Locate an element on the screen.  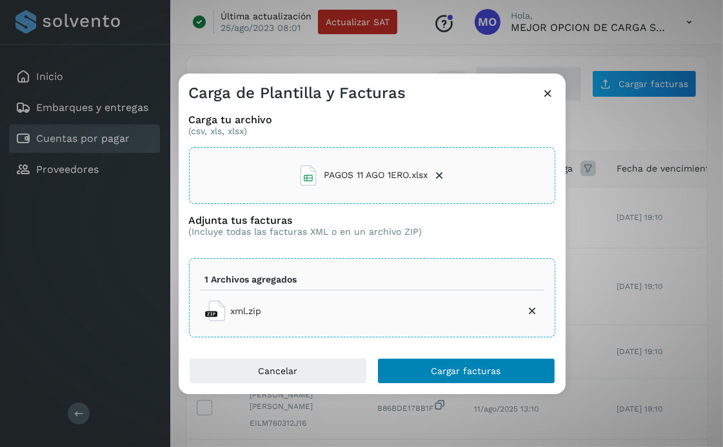
p: 1 Archivos agregados is located at coordinates (251, 279).